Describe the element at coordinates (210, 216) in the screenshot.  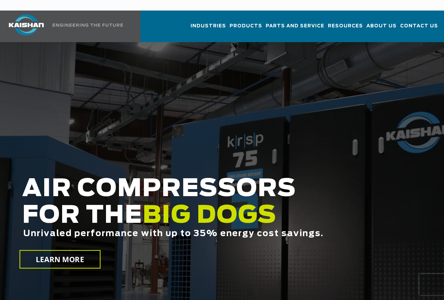
I see `span: BIG DOGS` at that location.